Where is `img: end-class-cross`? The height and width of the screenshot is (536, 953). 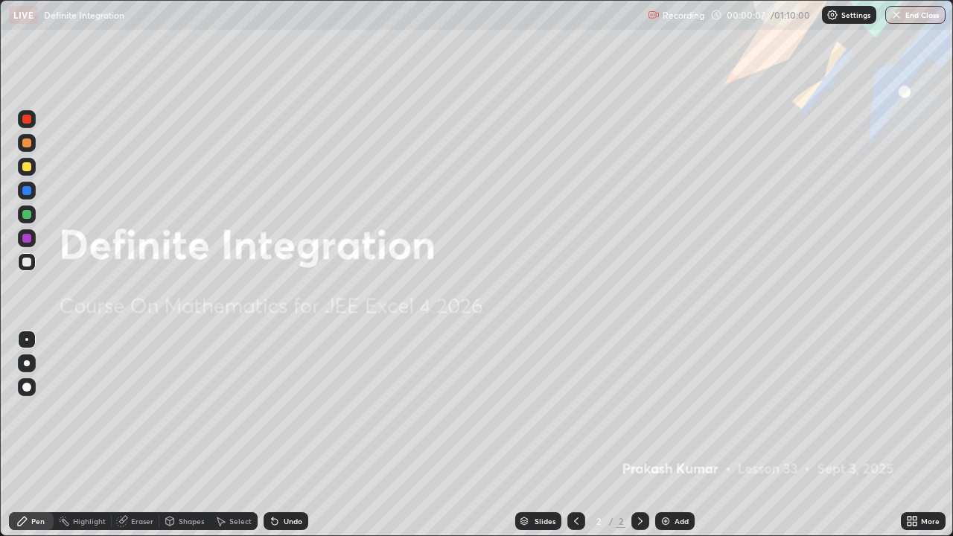
img: end-class-cross is located at coordinates (896, 15).